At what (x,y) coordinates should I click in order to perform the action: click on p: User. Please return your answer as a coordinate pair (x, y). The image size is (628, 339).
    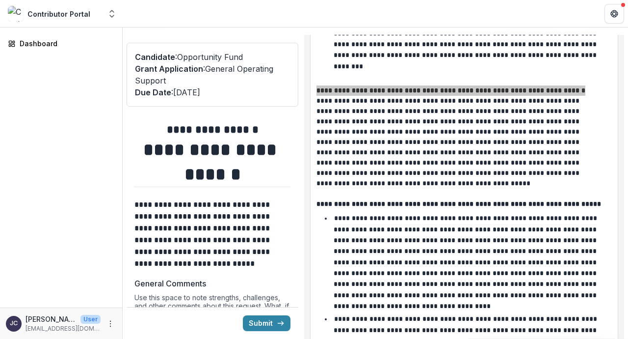
    Looking at the image, I should click on (90, 319).